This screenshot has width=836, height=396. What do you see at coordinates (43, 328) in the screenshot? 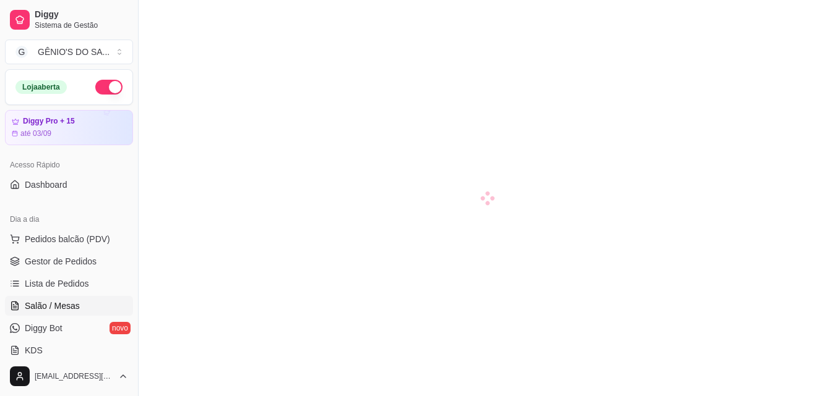
I see `span: Diggy Bot` at bounding box center [43, 328].